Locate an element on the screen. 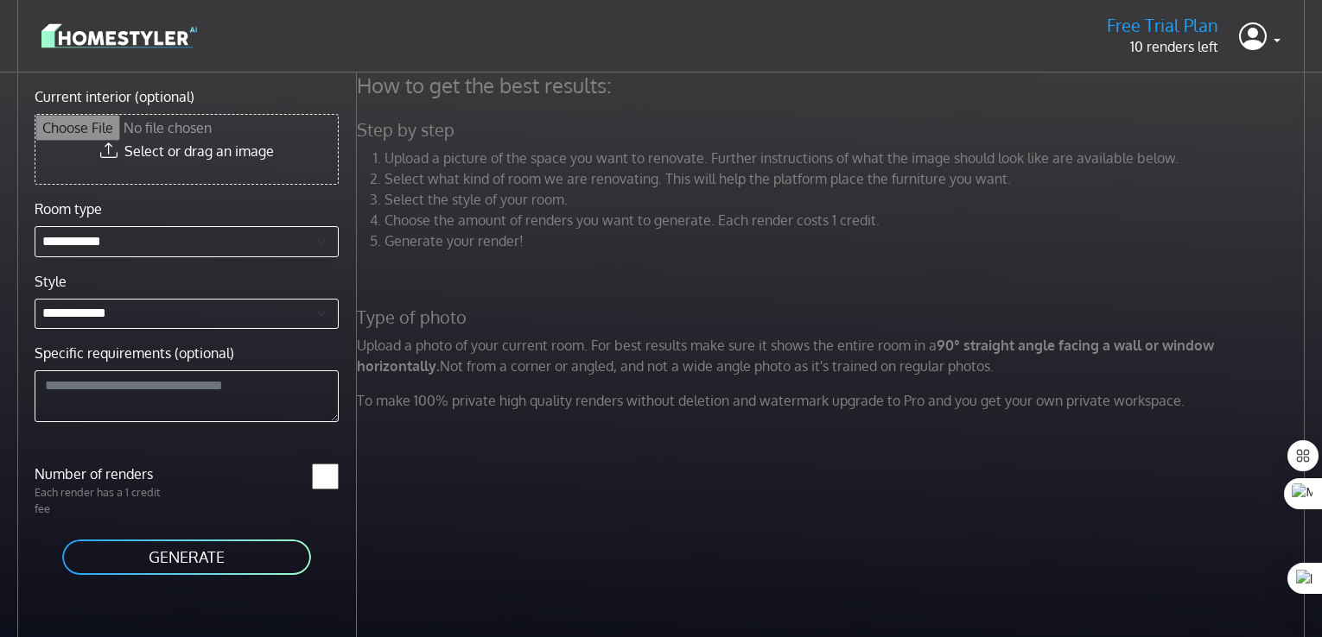 The height and width of the screenshot is (637, 1322). p: To make 100% private high quality renders without deletion and watermark upgrade to Pro and you g... is located at coordinates (833, 401).